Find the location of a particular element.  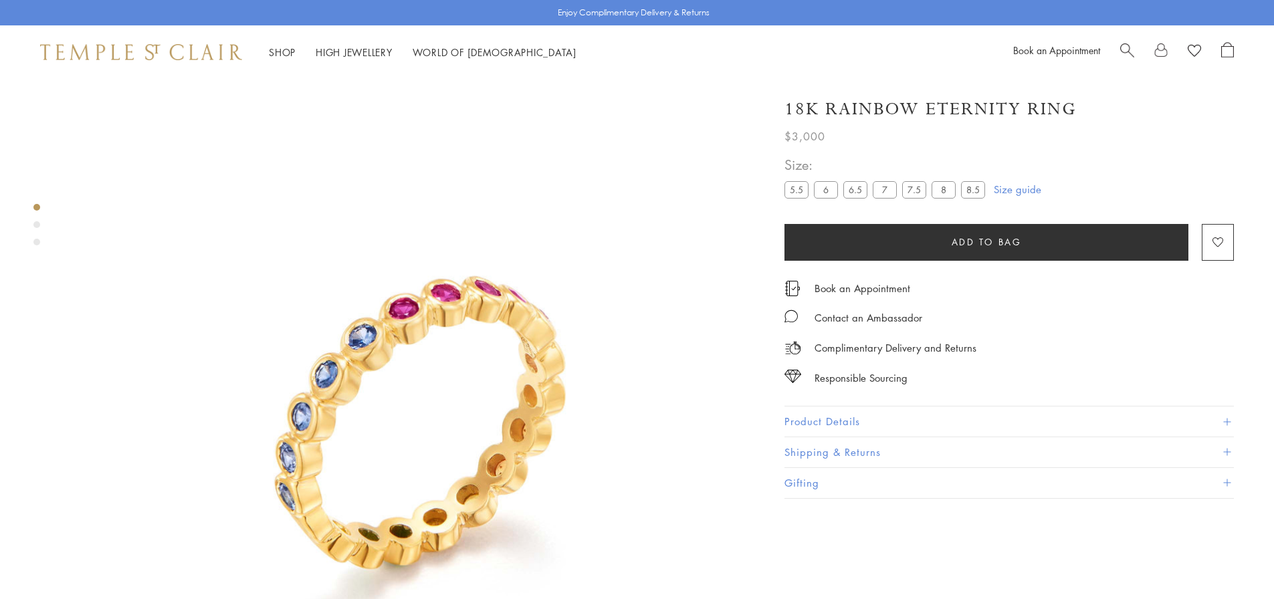

img: Temple St. Clair is located at coordinates (141, 52).